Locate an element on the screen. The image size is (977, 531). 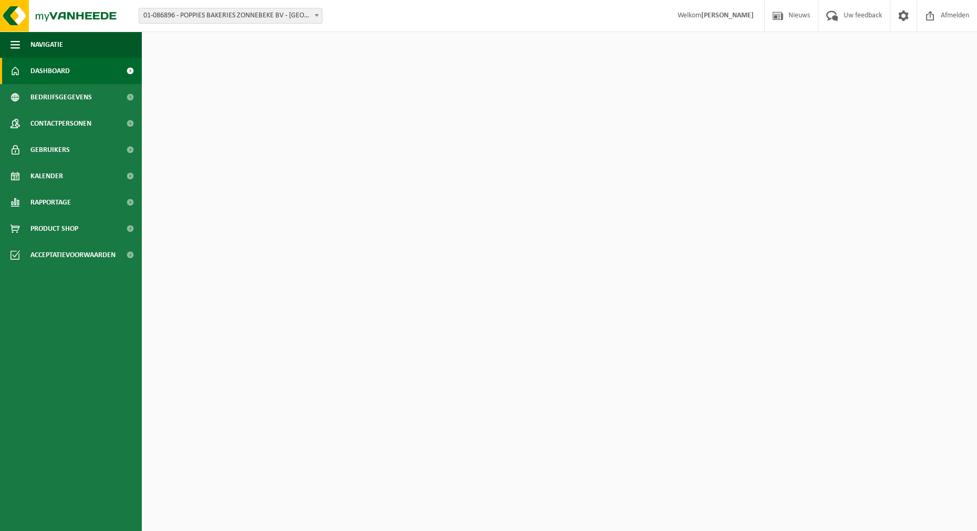
span: Contactpersonen is located at coordinates (61, 123).